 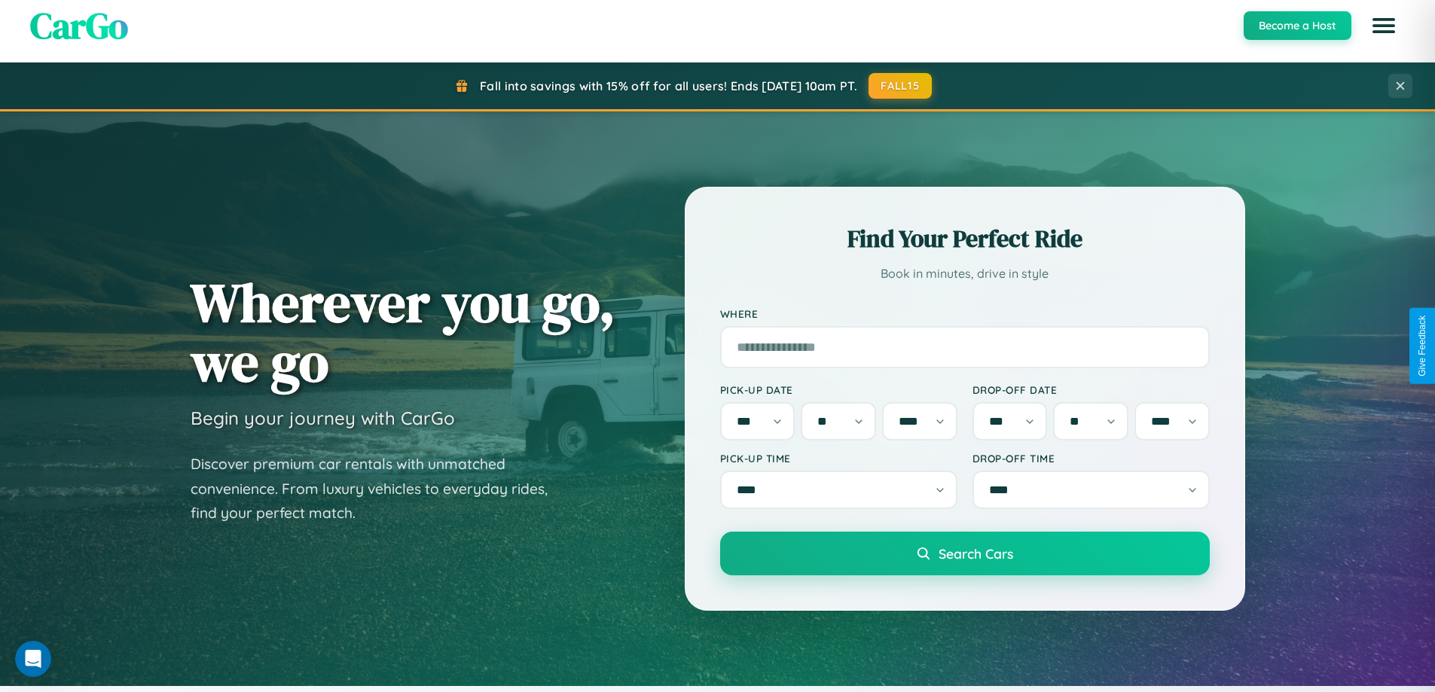 What do you see at coordinates (965, 239) in the screenshot?
I see `h2: Find Your Perfect Ride` at bounding box center [965, 239].